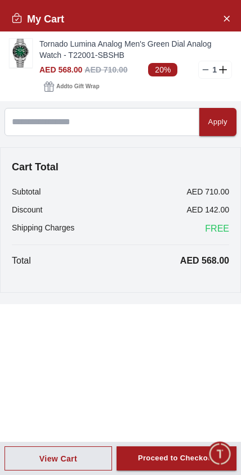  Describe the element at coordinates (120, 167) in the screenshot. I see `h4: Cart Total` at that location.